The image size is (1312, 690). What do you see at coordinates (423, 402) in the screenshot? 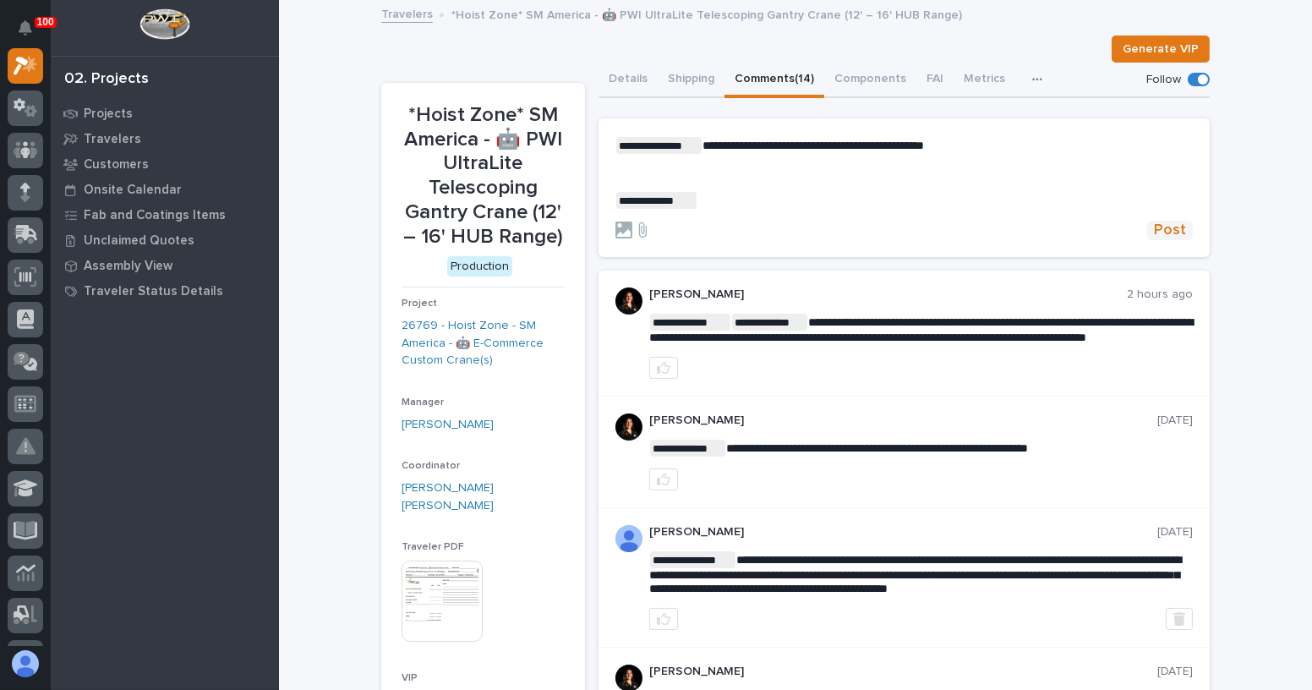
I see `span: Manager` at bounding box center [423, 402].